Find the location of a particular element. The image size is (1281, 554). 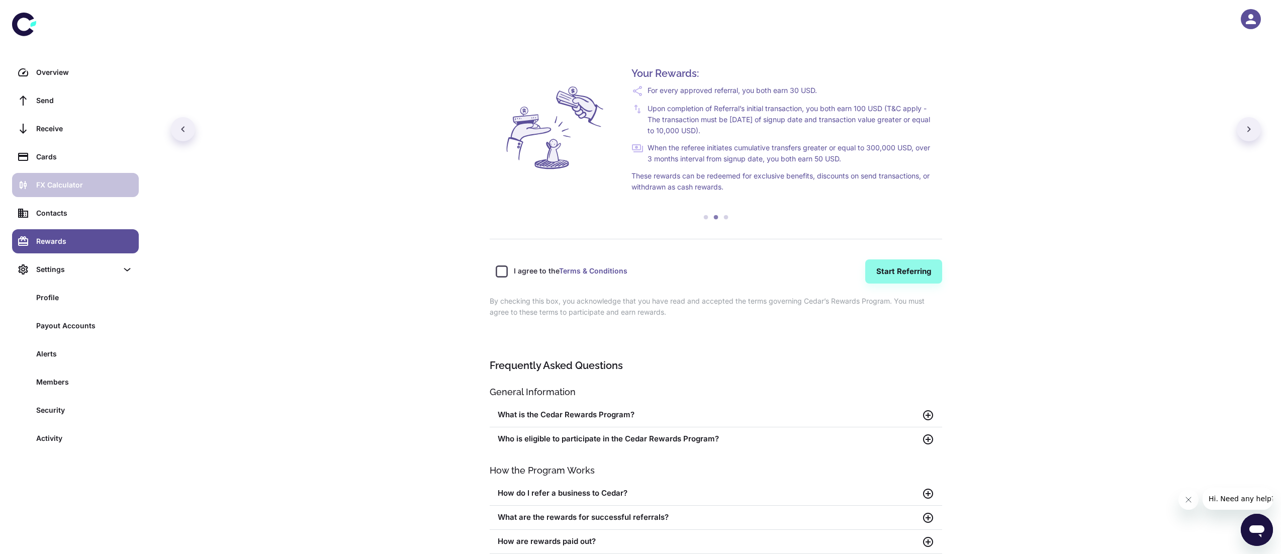

div: Contacts is located at coordinates (84, 213).